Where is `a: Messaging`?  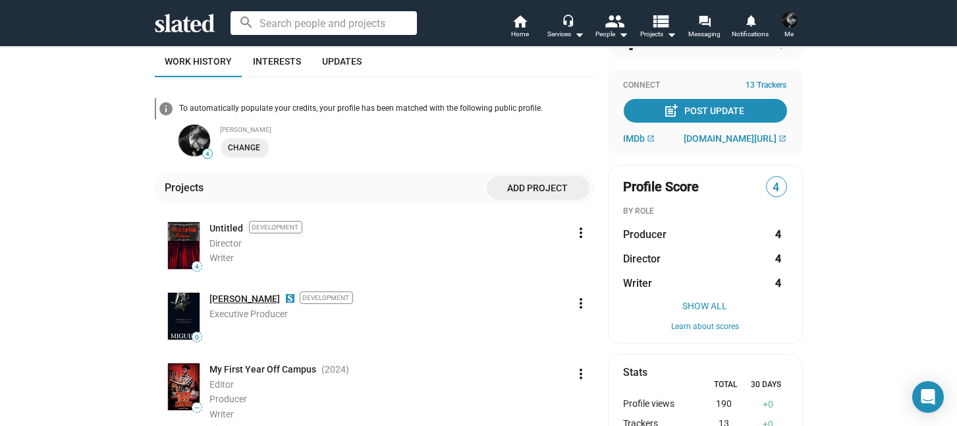 a: Messaging is located at coordinates (705, 28).